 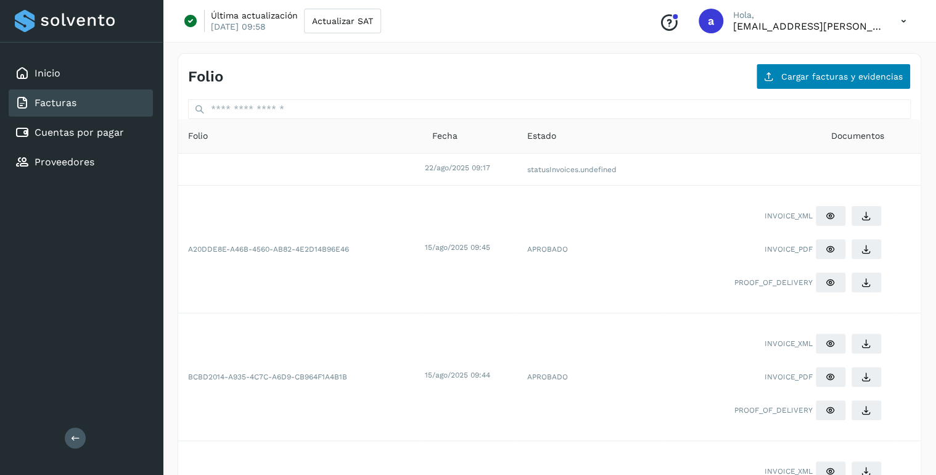 I want to click on button: Actualizar SAT, so click(x=342, y=21).